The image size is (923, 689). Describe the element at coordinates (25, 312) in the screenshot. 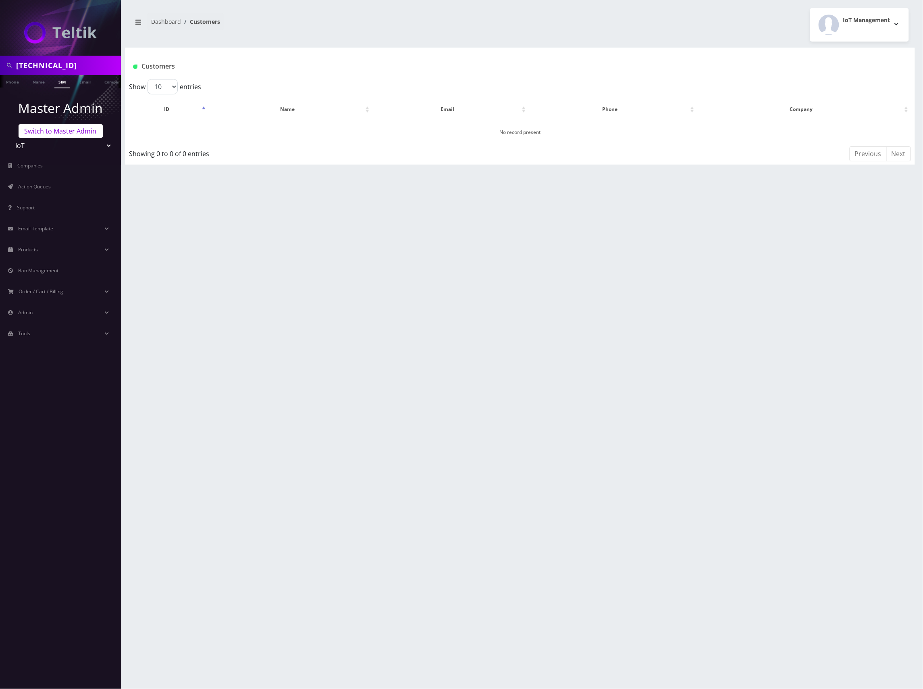

I see `span: Admin` at that location.